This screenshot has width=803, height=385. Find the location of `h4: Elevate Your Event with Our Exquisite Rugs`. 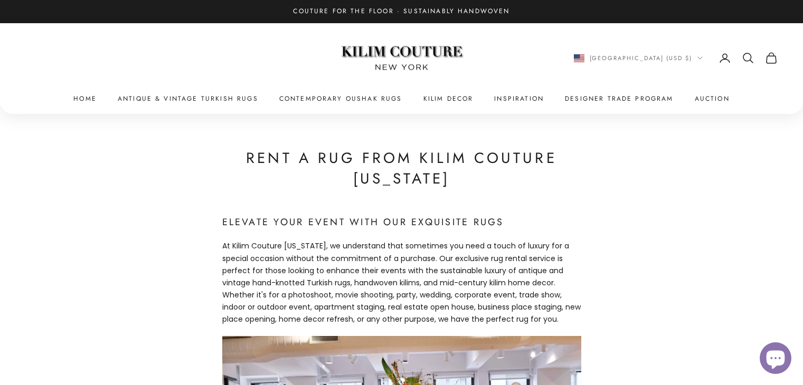

h4: Elevate Your Event with Our Exquisite Rugs is located at coordinates (402, 222).